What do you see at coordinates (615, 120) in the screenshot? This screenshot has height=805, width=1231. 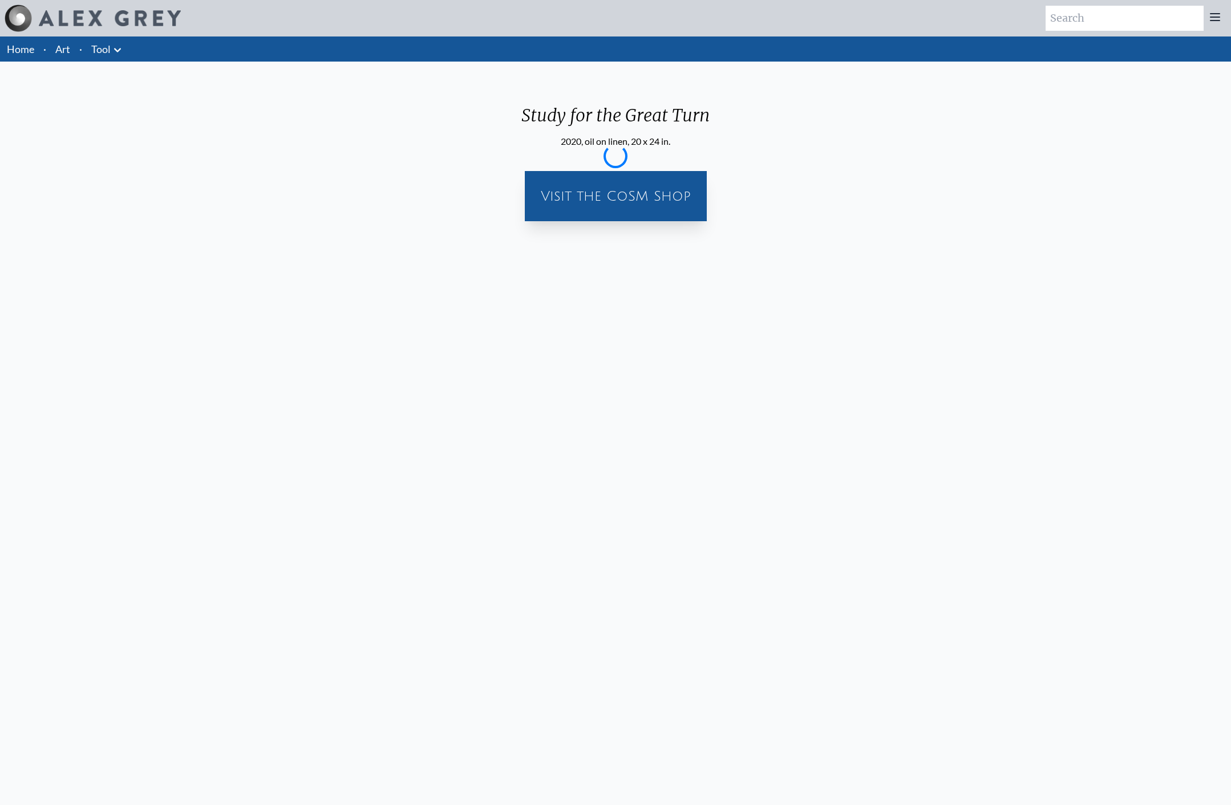 I see `div: Study for the Great Turn` at bounding box center [615, 120].